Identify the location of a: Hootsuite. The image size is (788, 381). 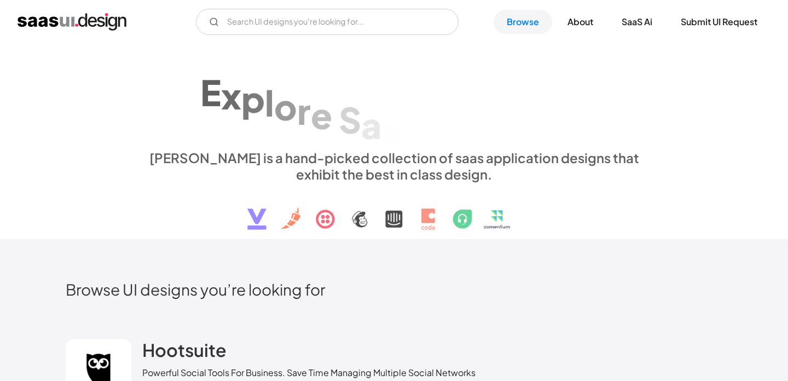
(184, 353).